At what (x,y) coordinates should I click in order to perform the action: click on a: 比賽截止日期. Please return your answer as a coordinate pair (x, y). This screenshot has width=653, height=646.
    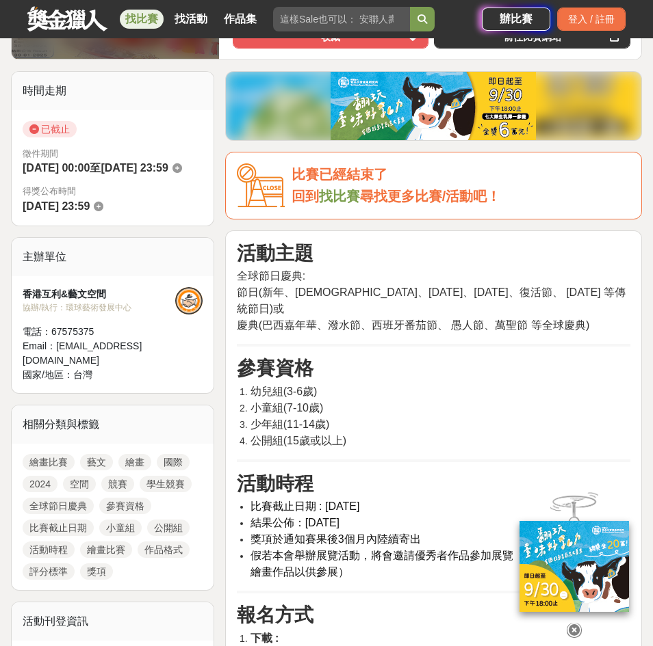
    Looking at the image, I should click on (58, 528).